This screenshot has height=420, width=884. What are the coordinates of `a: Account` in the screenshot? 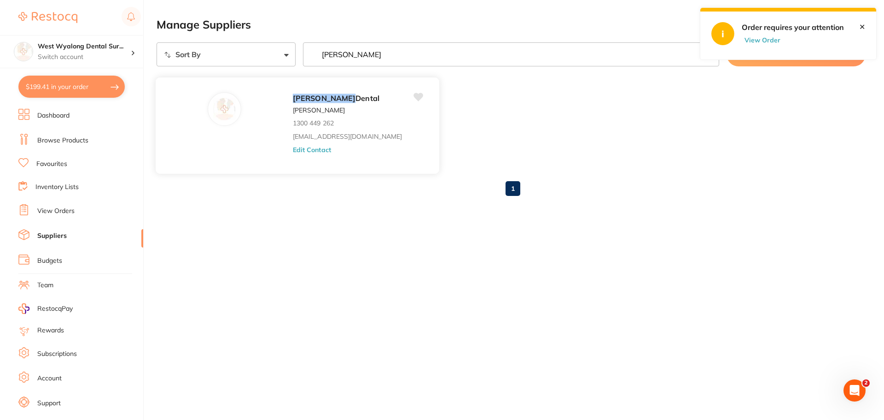 It's located at (49, 378).